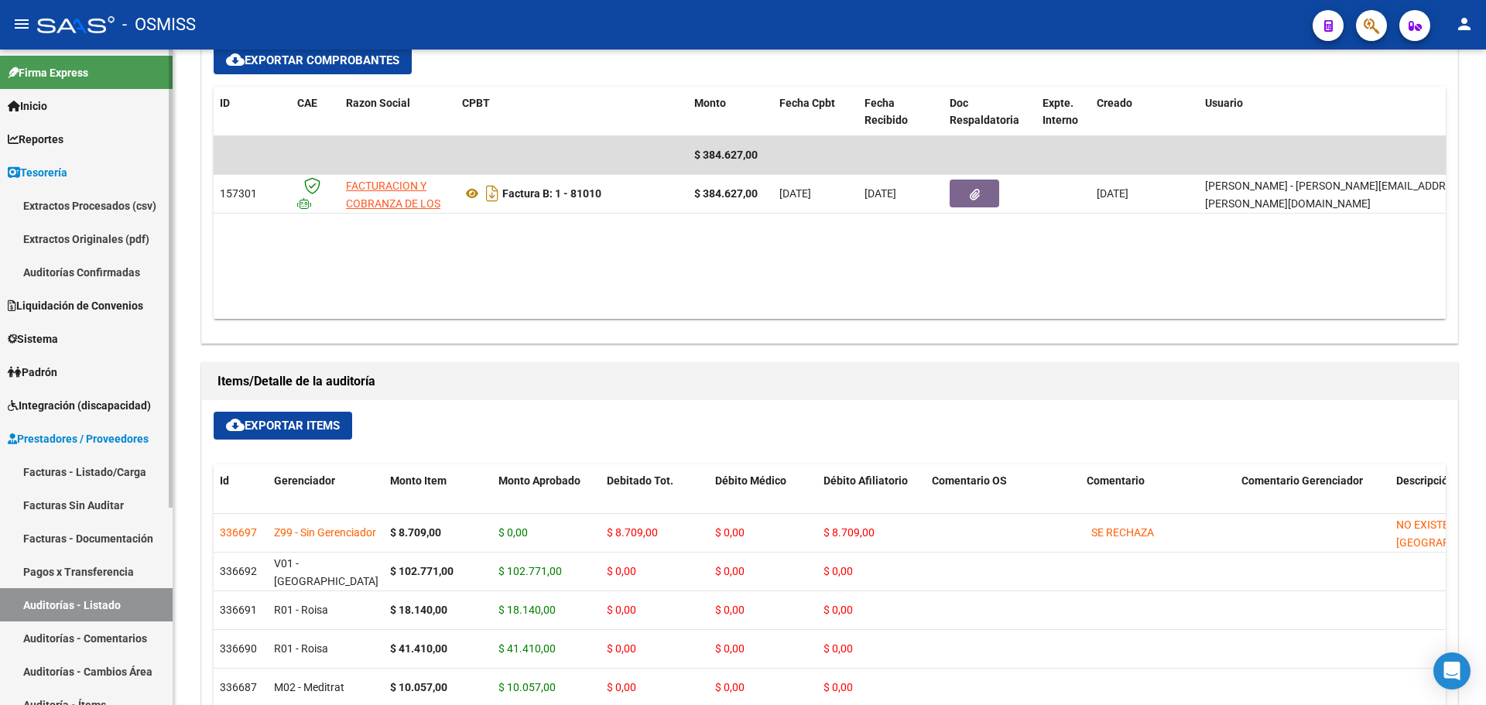 This screenshot has width=1486, height=705. What do you see at coordinates (901, 112) in the screenshot?
I see `datatable-header-cell: Fecha Recibido` at bounding box center [901, 112].